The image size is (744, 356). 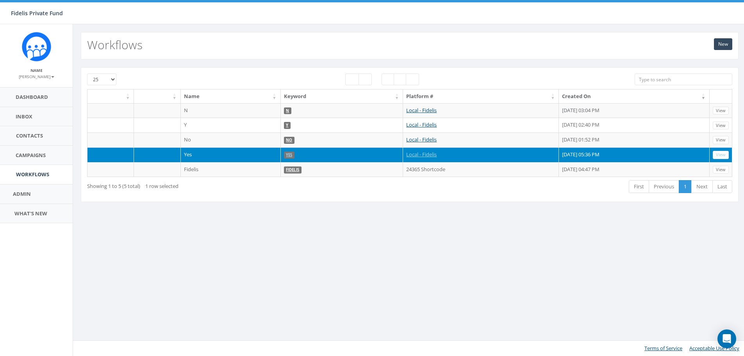 What do you see at coordinates (32, 174) in the screenshot?
I see `span: Workflows` at bounding box center [32, 174].